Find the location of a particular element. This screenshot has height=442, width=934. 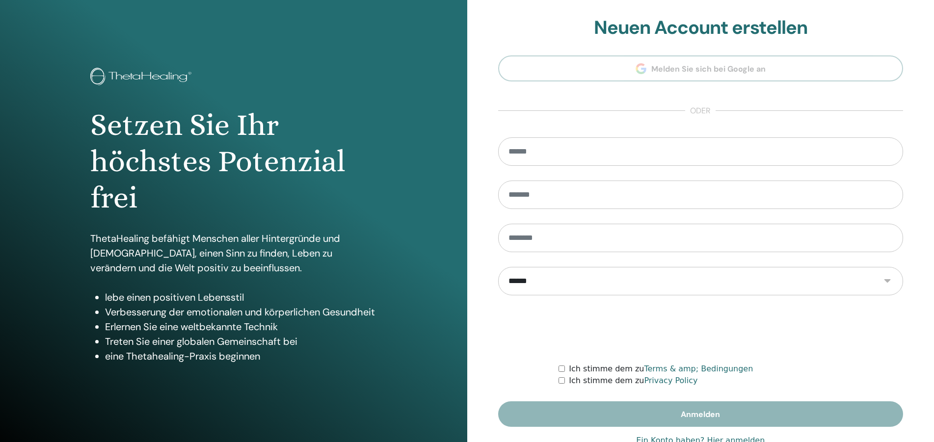

span: oder is located at coordinates (700, 111).